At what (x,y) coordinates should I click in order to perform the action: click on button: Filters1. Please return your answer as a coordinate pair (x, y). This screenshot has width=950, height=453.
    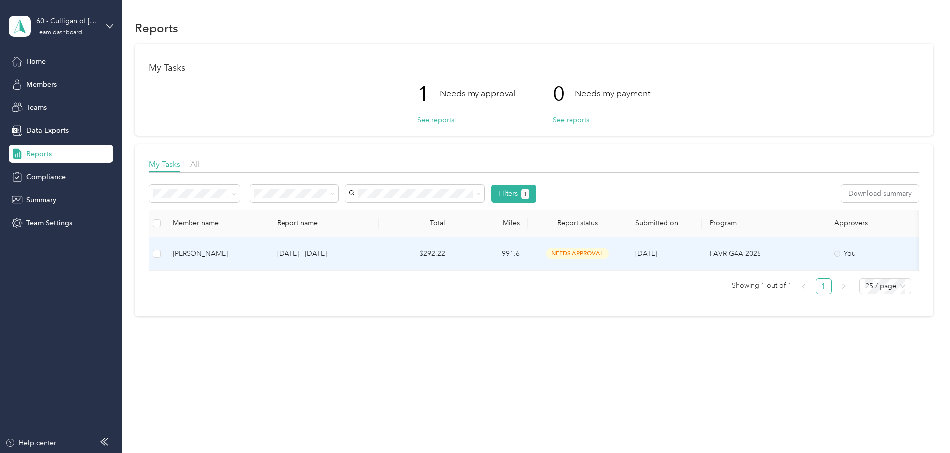
    Looking at the image, I should click on (514, 194).